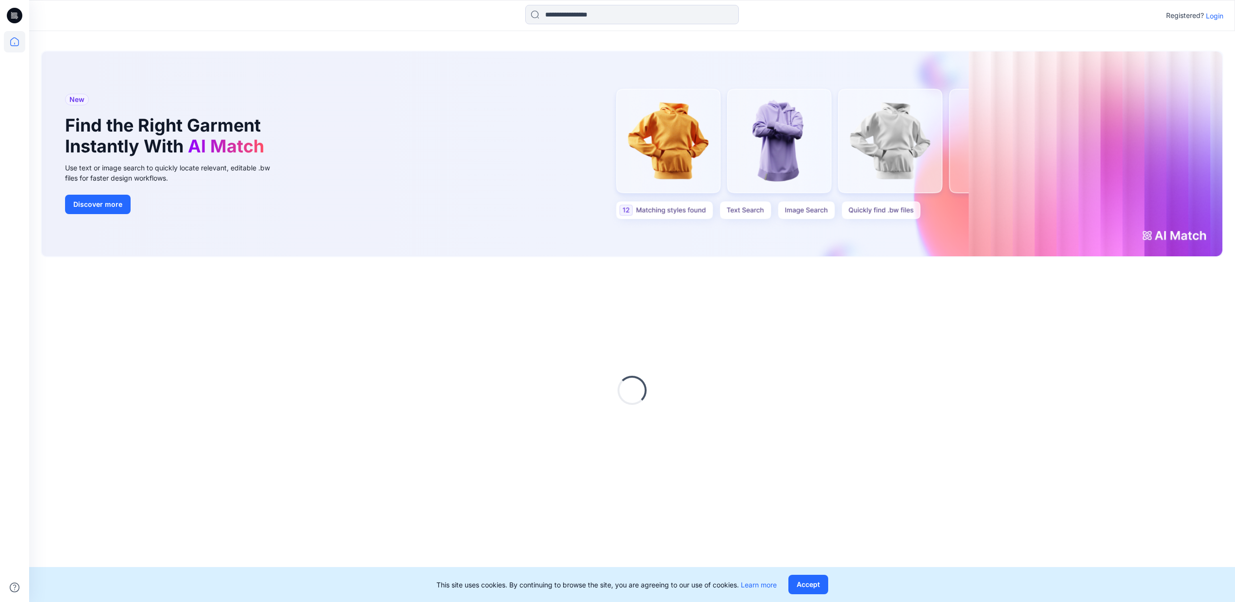 The height and width of the screenshot is (602, 1235). Describe the element at coordinates (606, 585) in the screenshot. I see `p: This site uses cookies. By continuing to browse the site, you are agreeing to our use of cookies.` at that location.